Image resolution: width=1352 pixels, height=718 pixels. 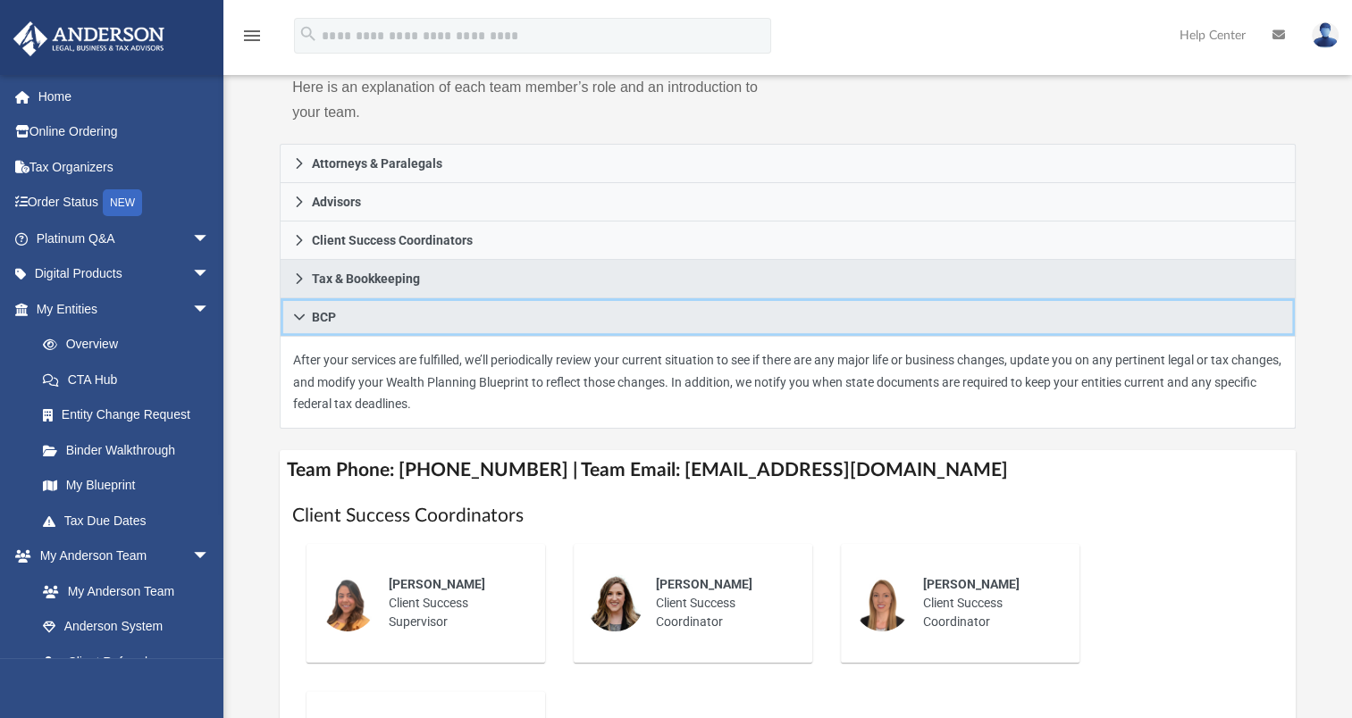 I want to click on span: Attorneys & Paralegals, so click(x=377, y=163).